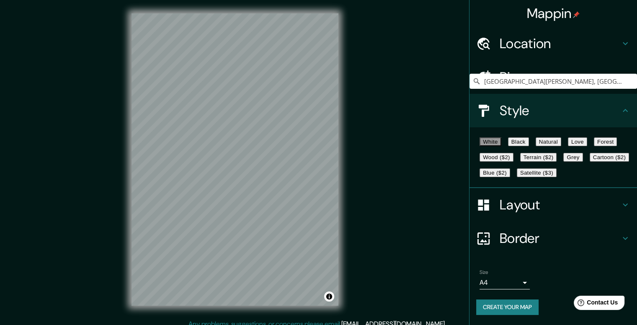  I want to click on button: Forest, so click(606, 142).